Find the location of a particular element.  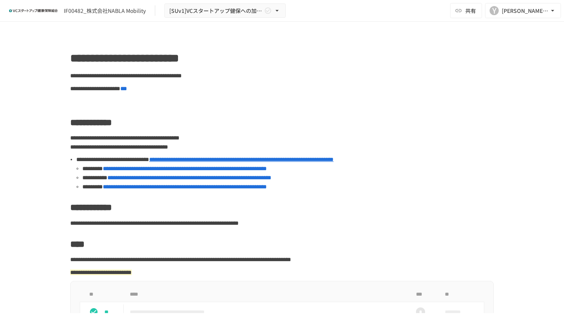

div: IF00482_株式会社NABLA Mobility is located at coordinates (105, 11).